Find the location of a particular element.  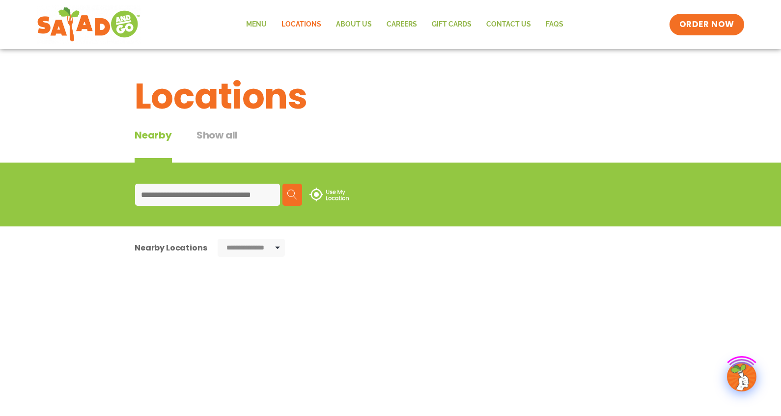

span: ORDER NOW is located at coordinates (706, 25).